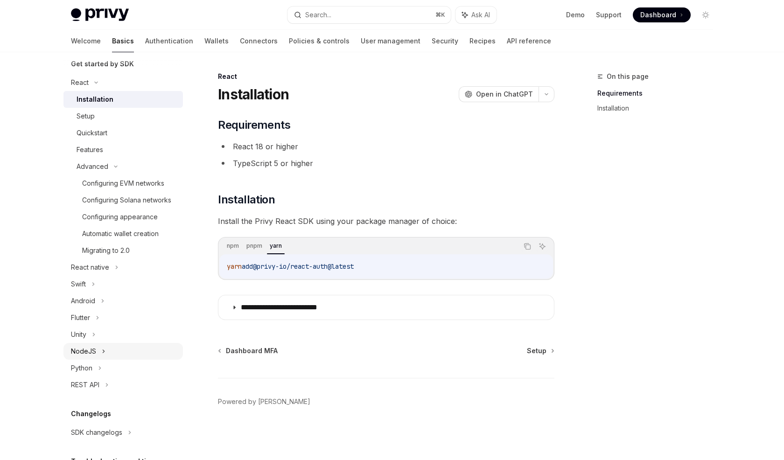 The height and width of the screenshot is (460, 784). What do you see at coordinates (659, 93) in the screenshot?
I see `a: Requirements` at bounding box center [659, 93].